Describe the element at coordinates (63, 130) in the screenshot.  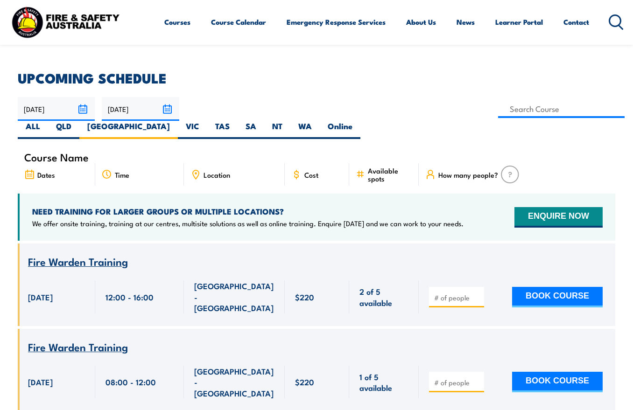
I see `label: QLD` at that location.